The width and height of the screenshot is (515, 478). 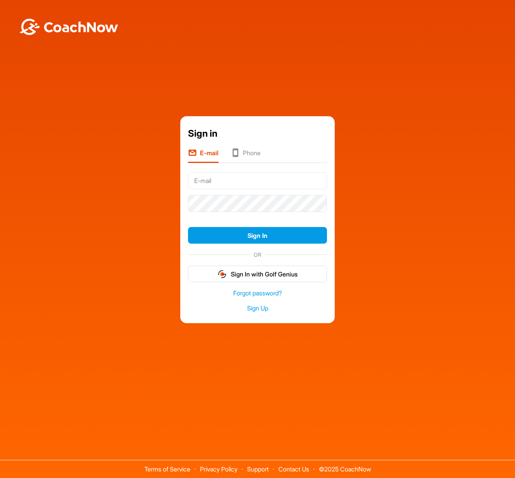 What do you see at coordinates (69, 27) in the screenshot?
I see `img: BwLJSsUCoWCh5upNqxVrqldRgqLPVwmV24tXu5FoVAoFEpwwqQ3VIfuoInZCoVCoTD4vwADAC3ZFMkVEQFDAAAAAElFTkSuQmCC` at bounding box center [69, 27].